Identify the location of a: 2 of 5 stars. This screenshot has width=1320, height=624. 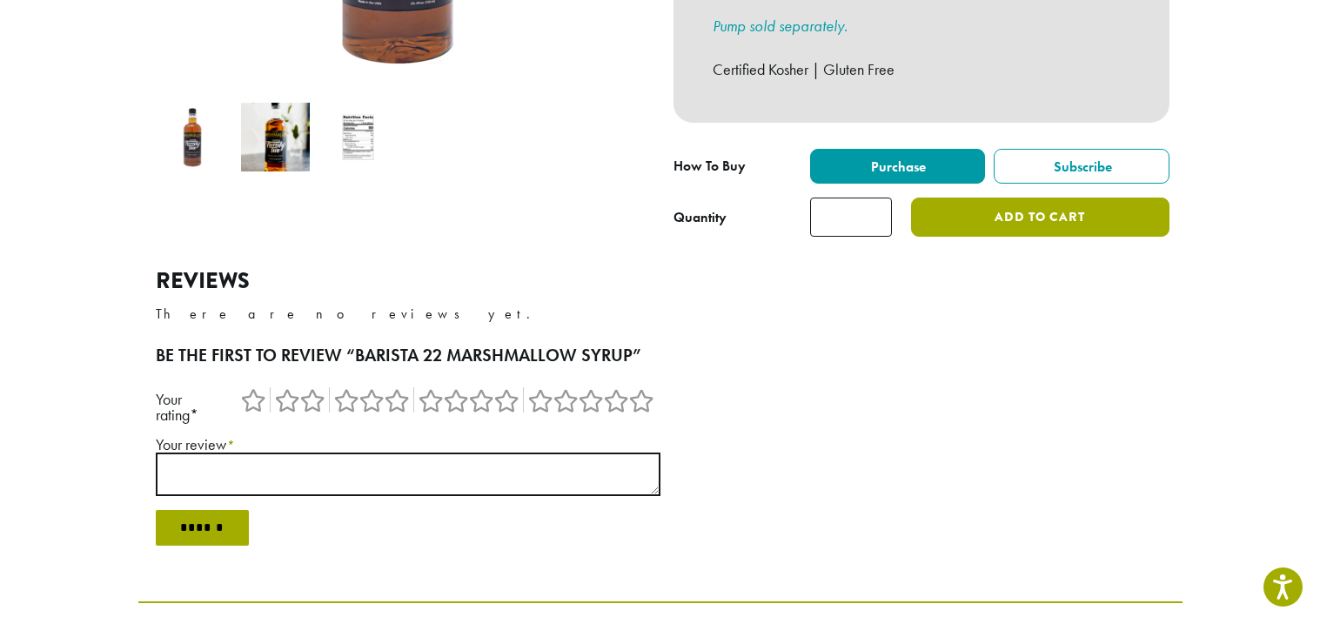
(299, 399).